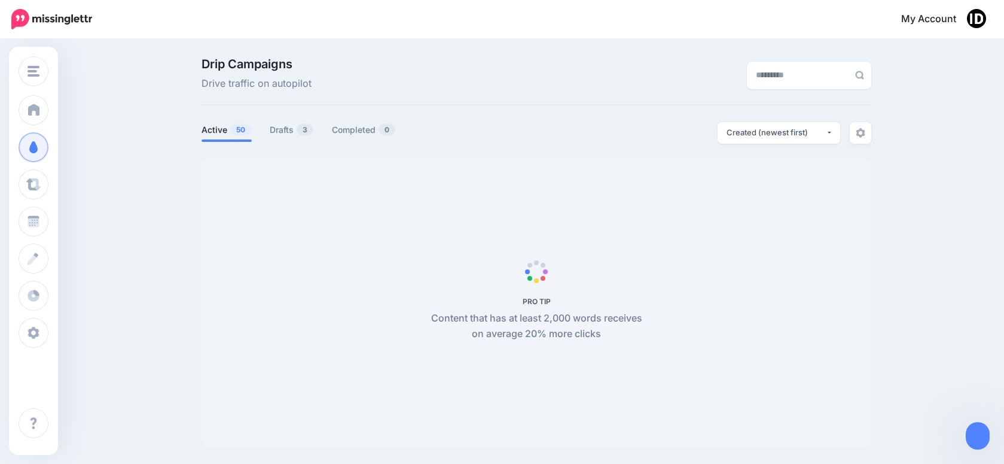 The image size is (1004, 464). I want to click on p: Content that has at least 2,000 words receives on average 20% more clicks, so click(537, 326).